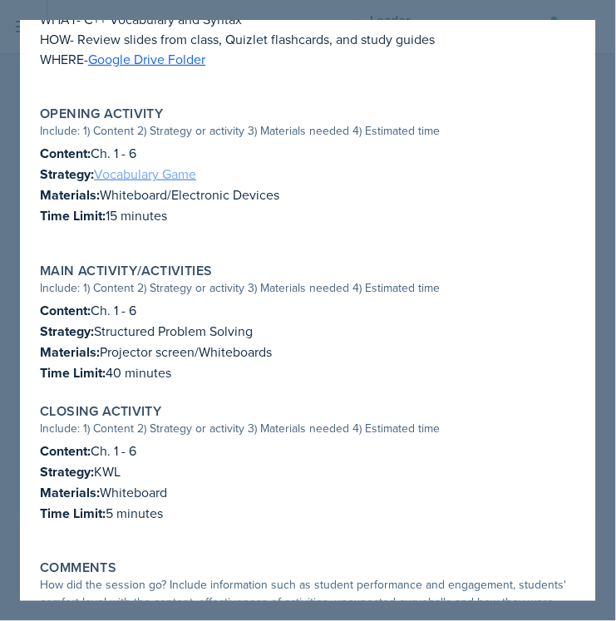  Describe the element at coordinates (308, 492) in the screenshot. I see `p: Whiteboard` at that location.